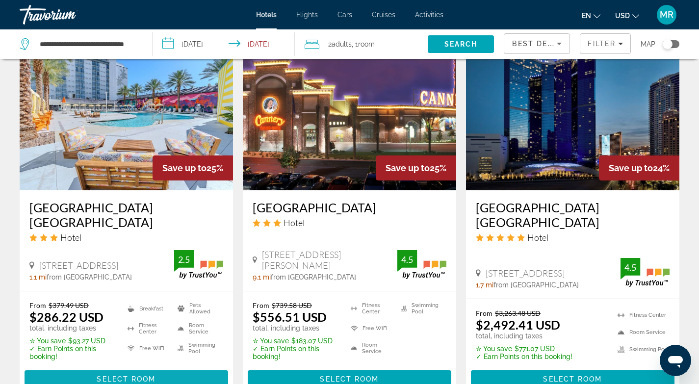 The image size is (699, 384). I want to click on img: OYO Hotel and Casino Las Vegas, so click(126, 112).